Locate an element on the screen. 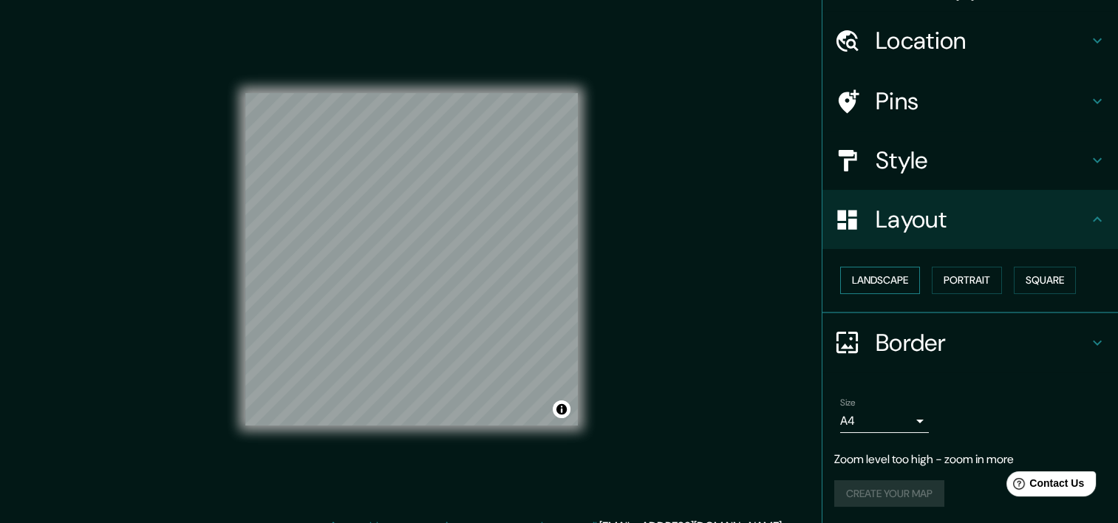  div: Style is located at coordinates (971, 160).